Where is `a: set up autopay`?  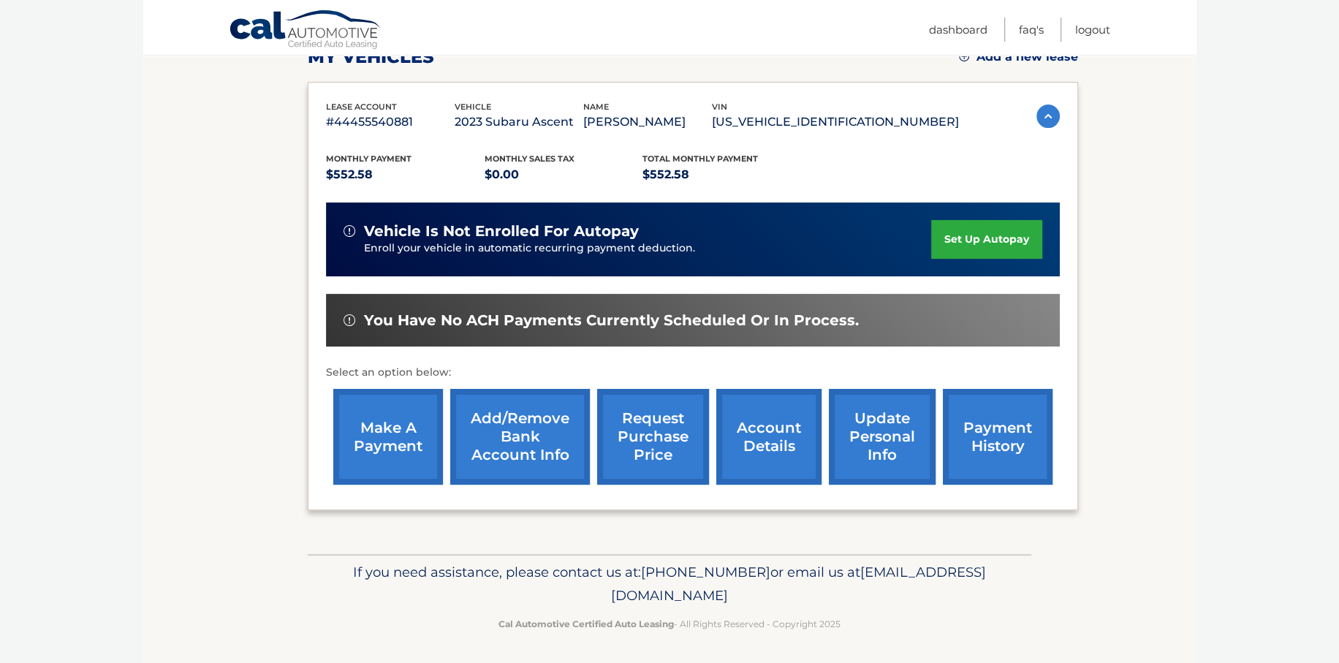 a: set up autopay is located at coordinates (987, 239).